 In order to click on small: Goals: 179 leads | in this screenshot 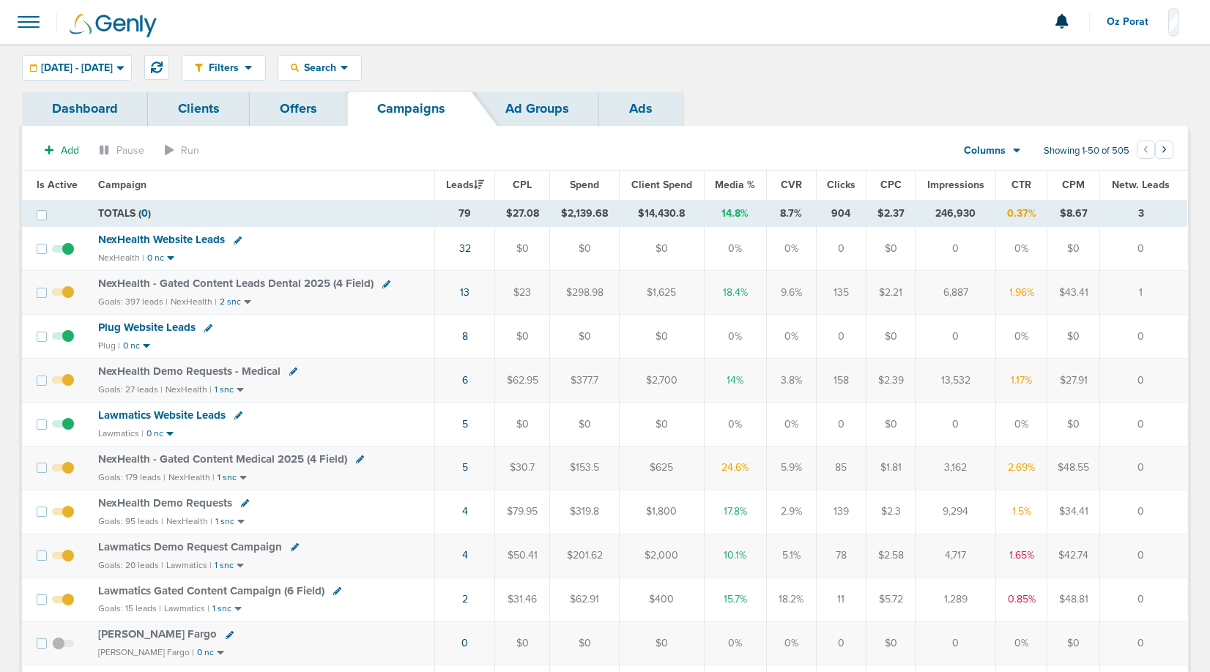, I will do `click(132, 477)`.